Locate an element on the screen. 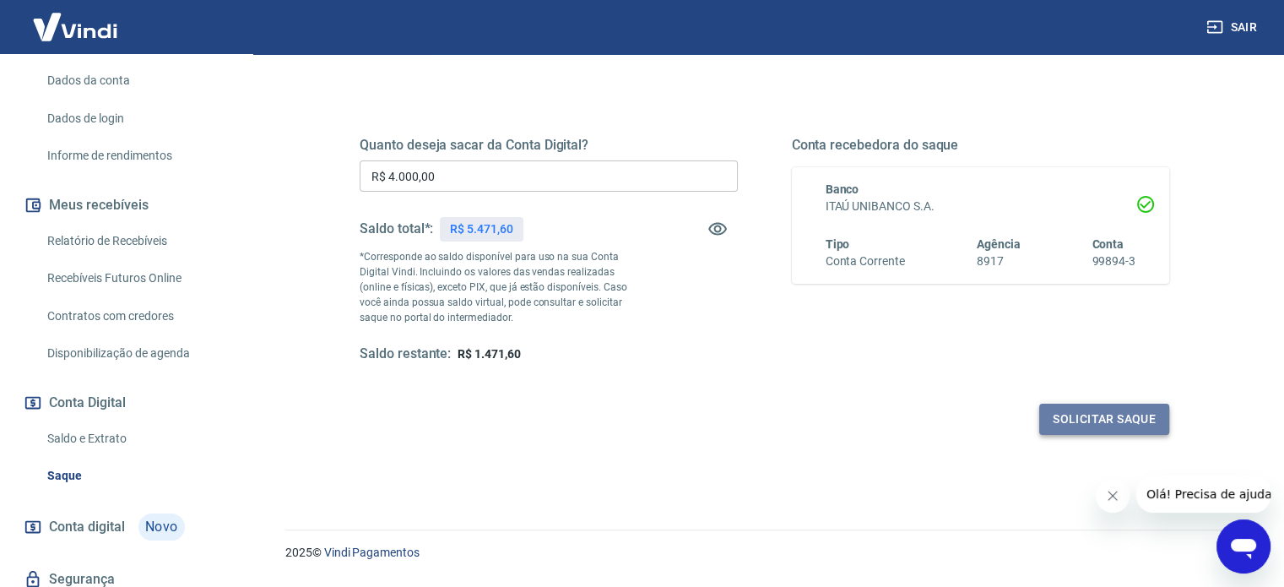 This screenshot has width=1284, height=587. p: *Corresponde ao saldo disponível para uso na sua Conta Digital Vindi. Incluindo os valores das ve... is located at coordinates (501, 287).